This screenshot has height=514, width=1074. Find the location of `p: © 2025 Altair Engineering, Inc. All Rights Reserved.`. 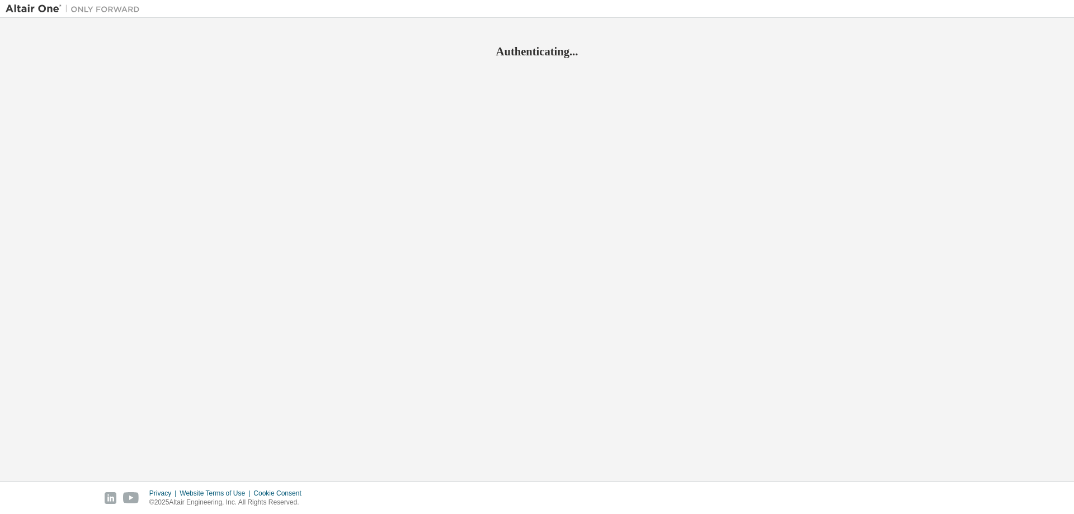

p: © 2025 Altair Engineering, Inc. All Rights Reserved. is located at coordinates (229, 502).